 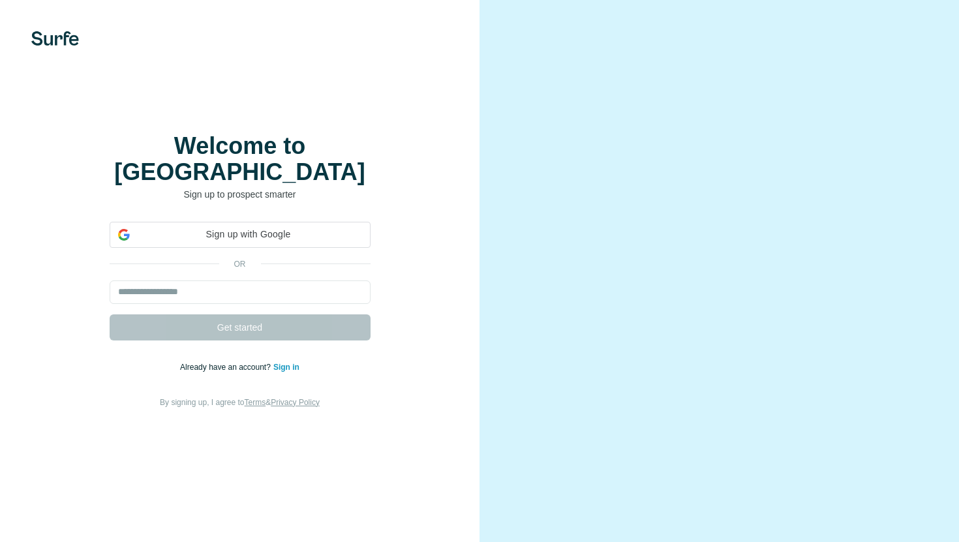 I want to click on img: Surfe's logo, so click(x=55, y=38).